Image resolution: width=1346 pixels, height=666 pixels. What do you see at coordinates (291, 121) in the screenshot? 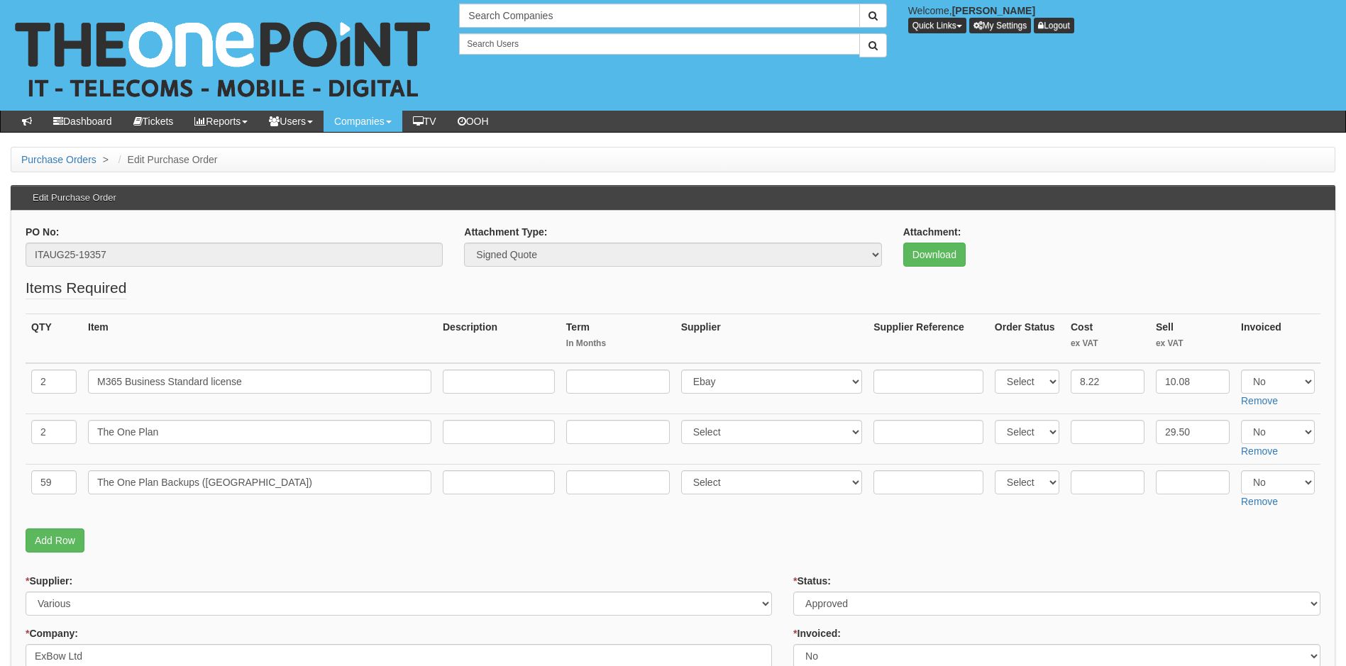
I see `a: Users` at bounding box center [291, 121].